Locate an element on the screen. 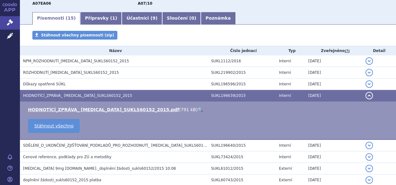 The width and height of the screenshot is (396, 185). th: Typ is located at coordinates (290, 51).